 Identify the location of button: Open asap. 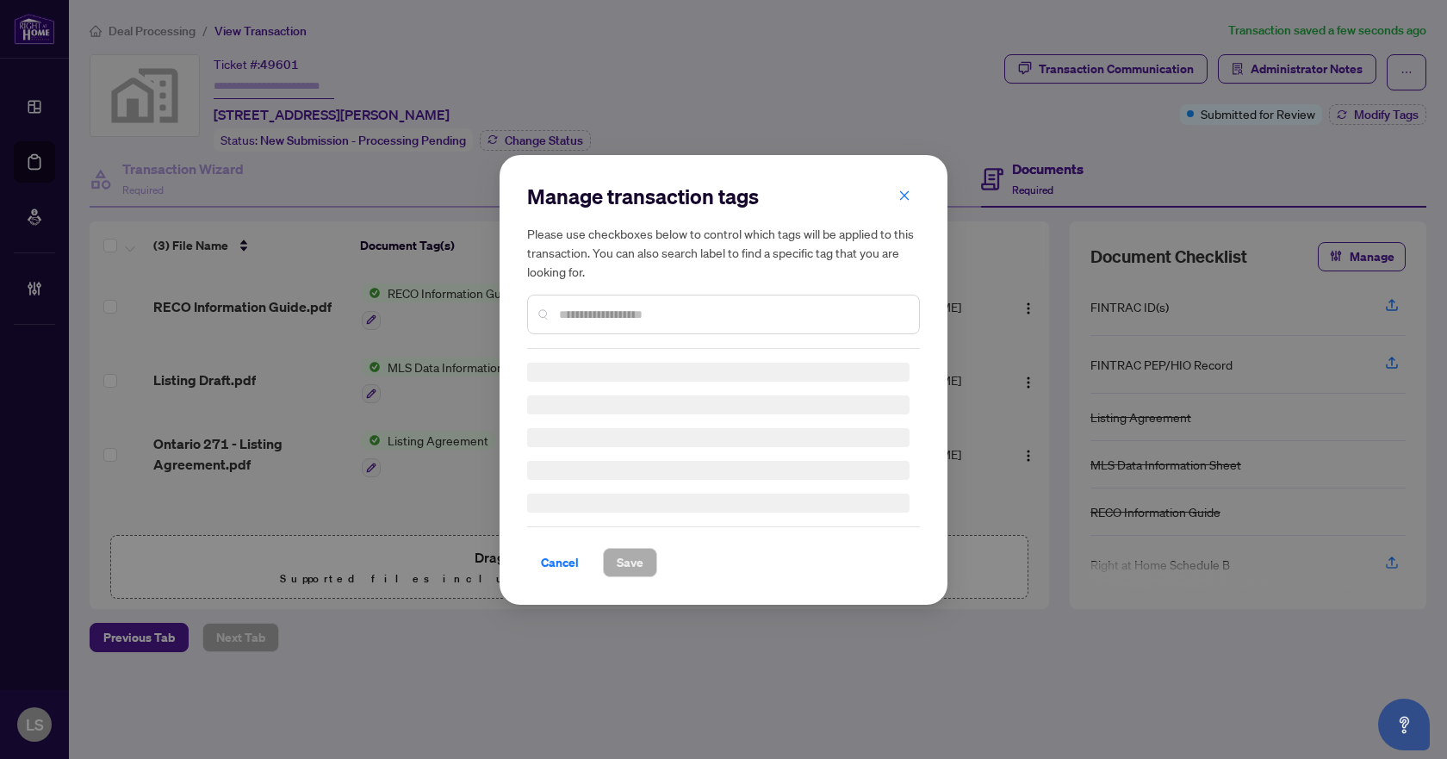
(1404, 724).